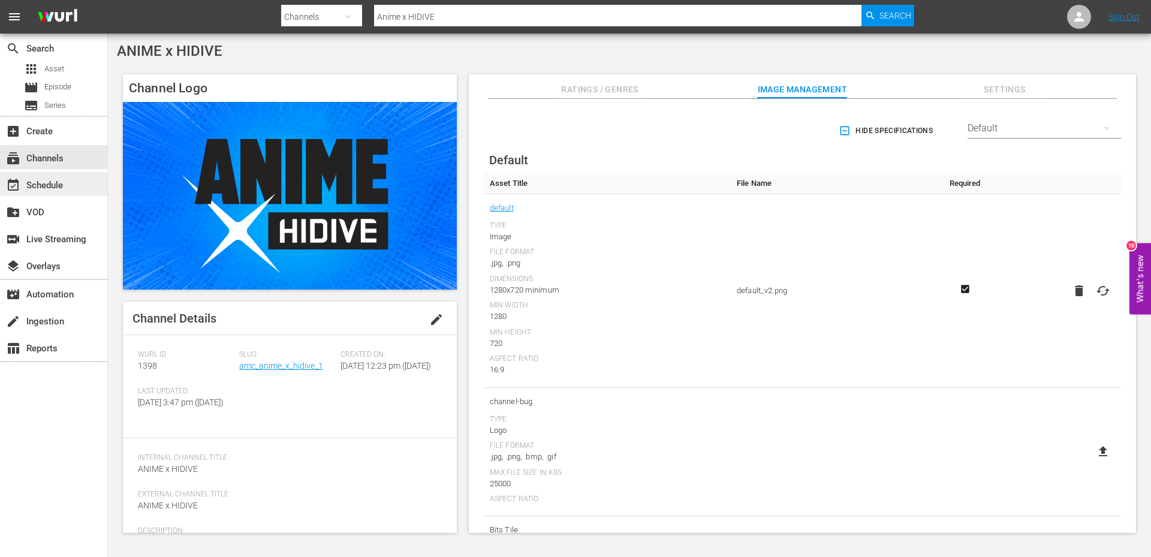 Image resolution: width=1151 pixels, height=557 pixels. Describe the element at coordinates (608, 484) in the screenshot. I see `div: 25000` at that location.